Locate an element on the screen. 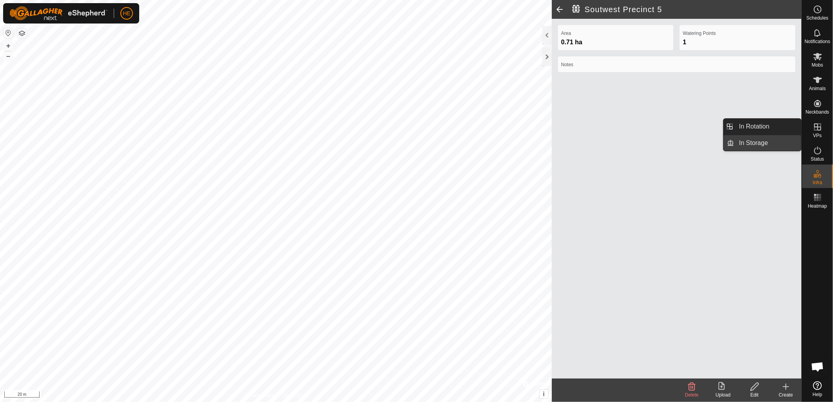 The height and width of the screenshot is (402, 833). span: Status is located at coordinates (817, 159).